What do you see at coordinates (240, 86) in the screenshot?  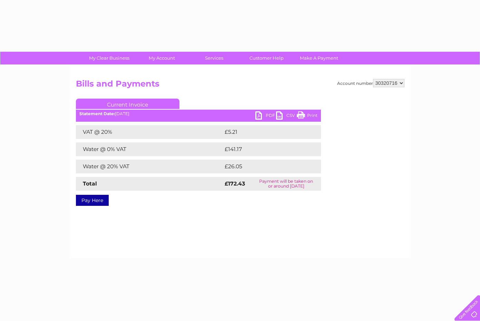 I see `h2: Bills and Payments` at bounding box center [240, 86].